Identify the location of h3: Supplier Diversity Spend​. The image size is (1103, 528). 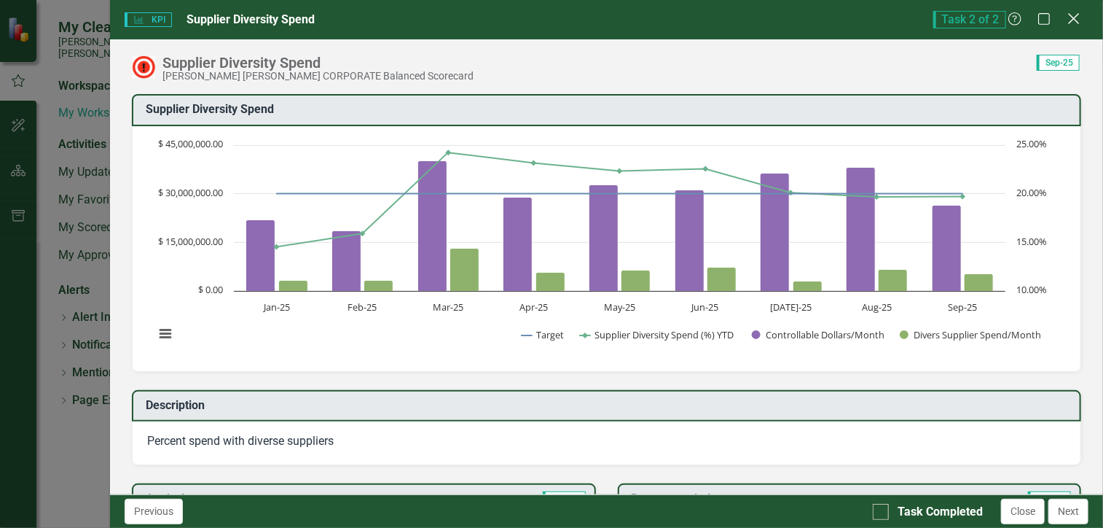
(609, 109).